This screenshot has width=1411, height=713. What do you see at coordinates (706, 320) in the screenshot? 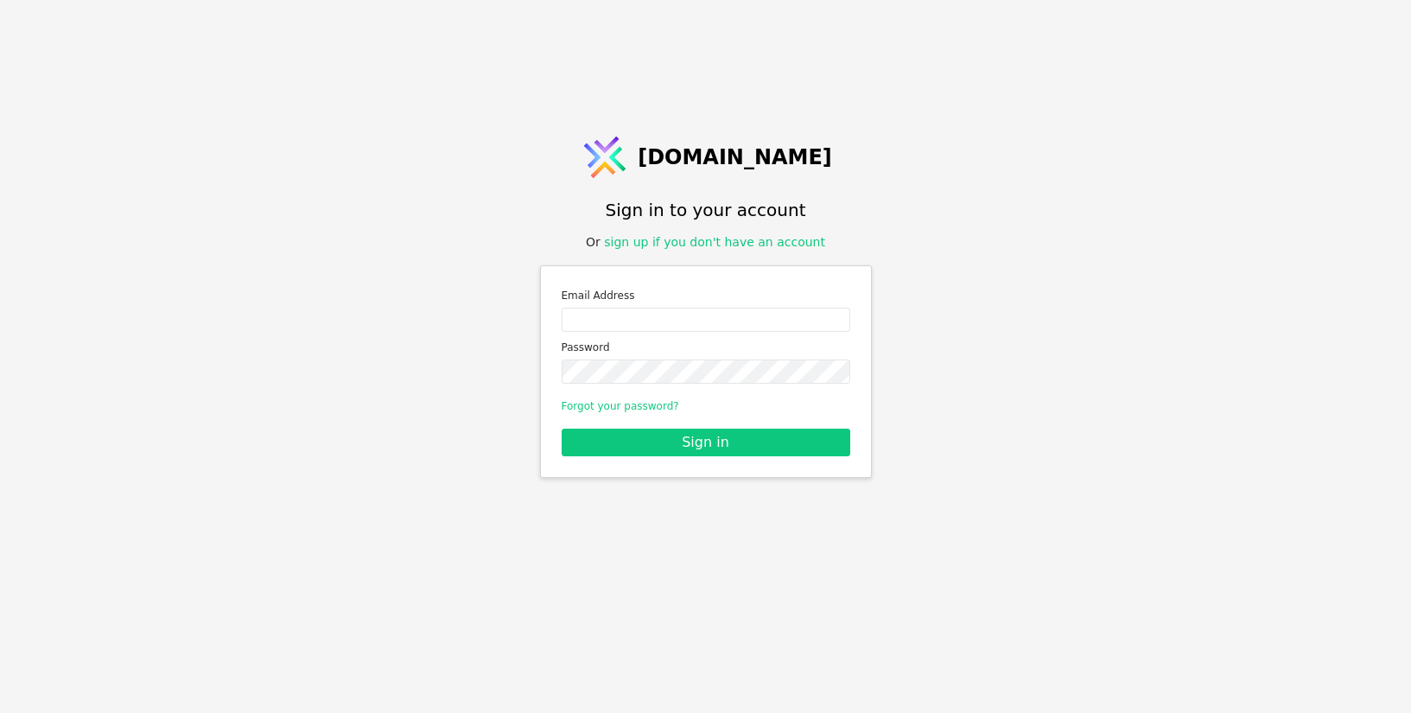
I see `input: Email address` at bounding box center [706, 320].